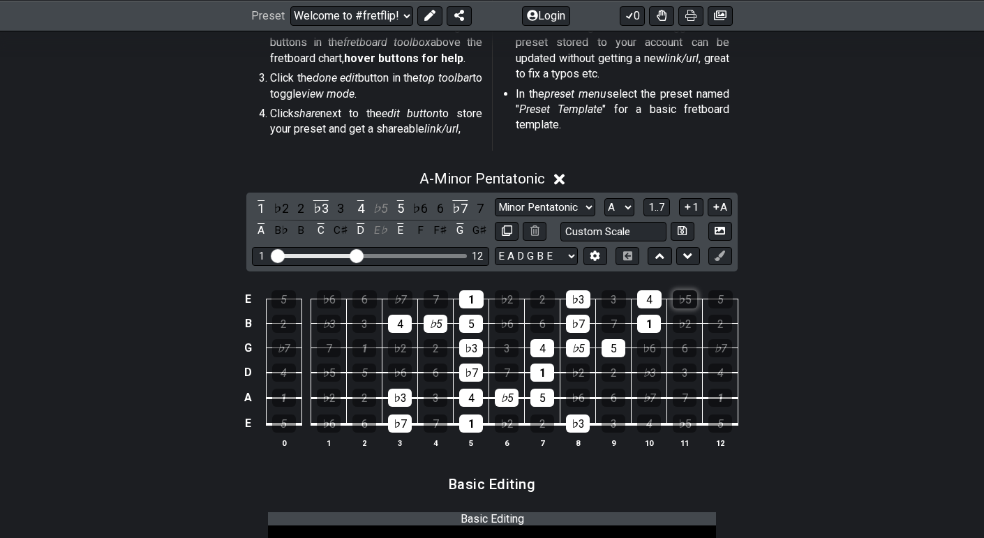 Image resolution: width=984 pixels, height=538 pixels. I want to click on button: 1..7, so click(656, 207).